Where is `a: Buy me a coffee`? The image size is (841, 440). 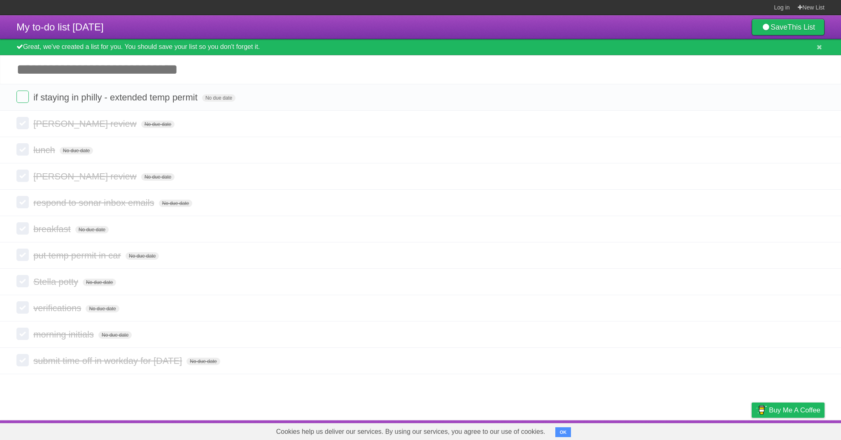
a: Buy me a coffee is located at coordinates (788, 410).